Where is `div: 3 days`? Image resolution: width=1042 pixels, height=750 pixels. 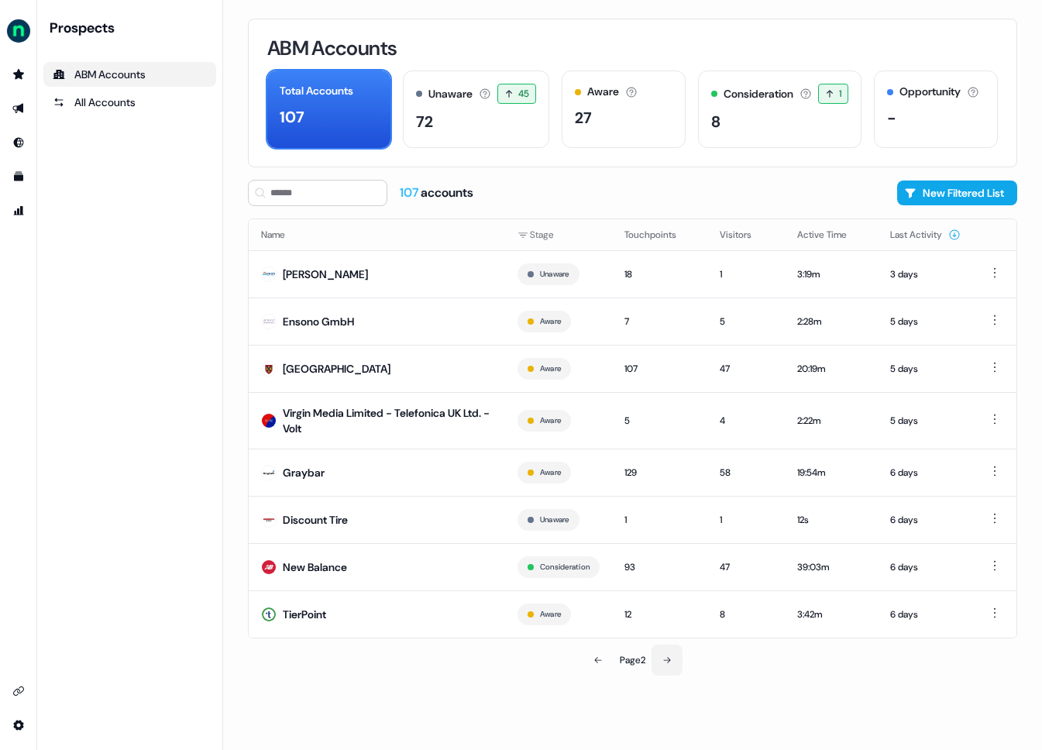
div: 3 days is located at coordinates (925, 274).